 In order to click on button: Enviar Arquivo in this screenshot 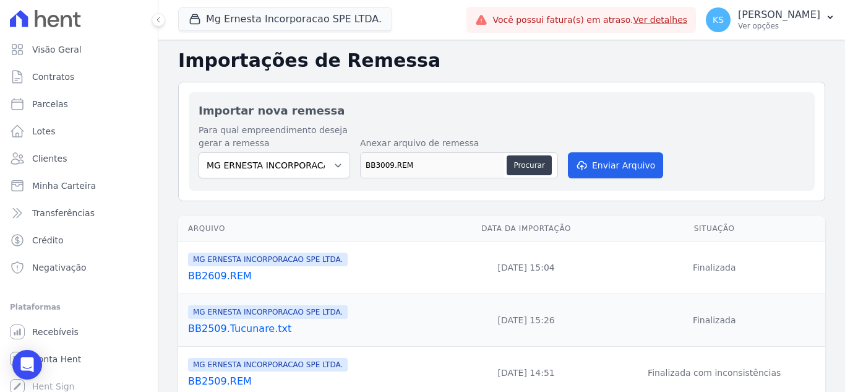, I will do `click(616, 165)`.